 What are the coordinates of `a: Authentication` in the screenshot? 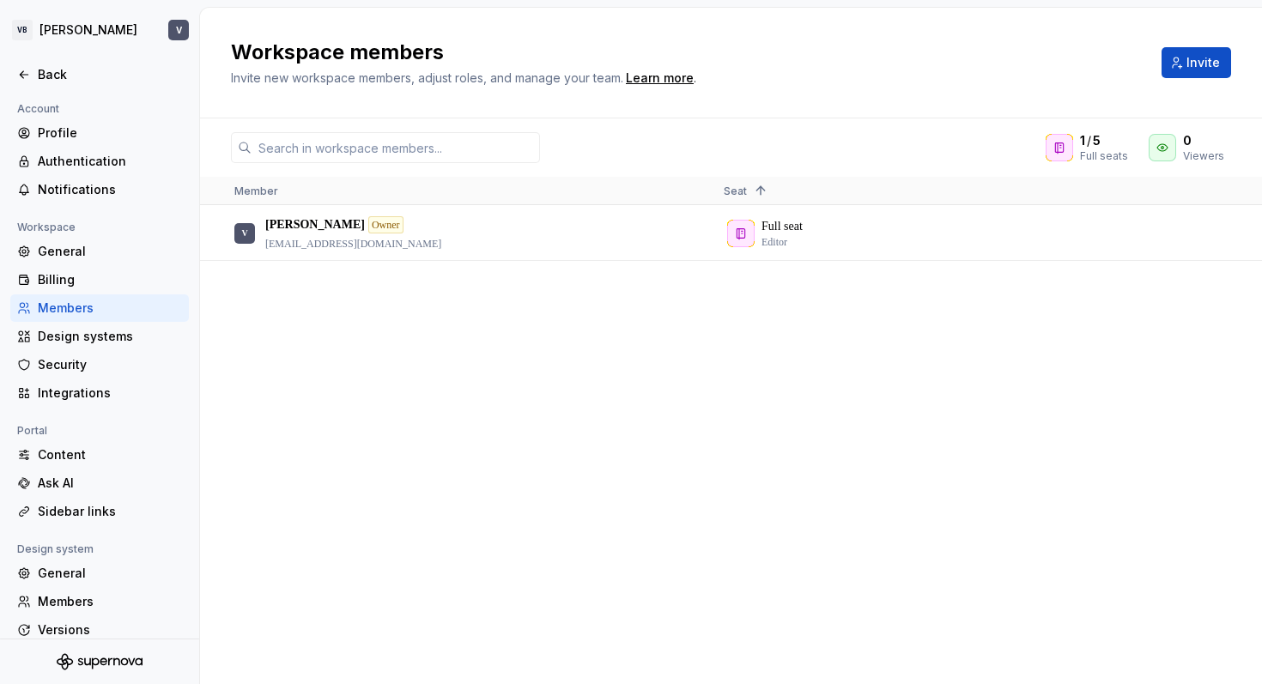 It's located at (100, 161).